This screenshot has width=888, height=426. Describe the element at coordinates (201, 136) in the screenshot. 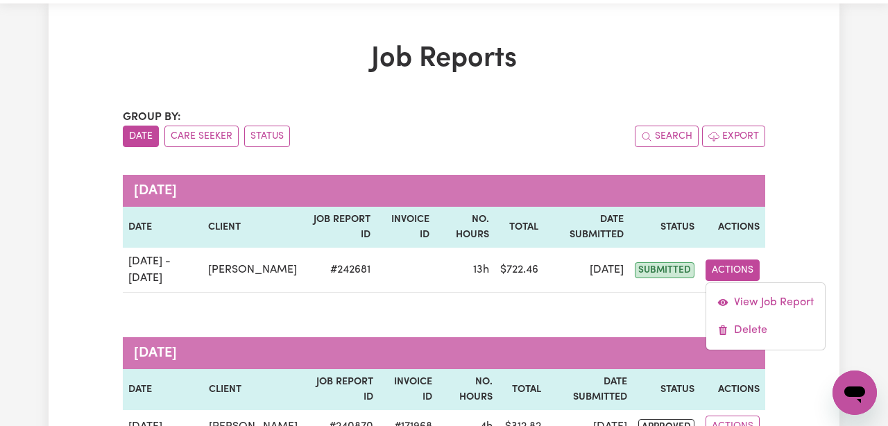

I see `button: sort invoices by care seeker` at that location.